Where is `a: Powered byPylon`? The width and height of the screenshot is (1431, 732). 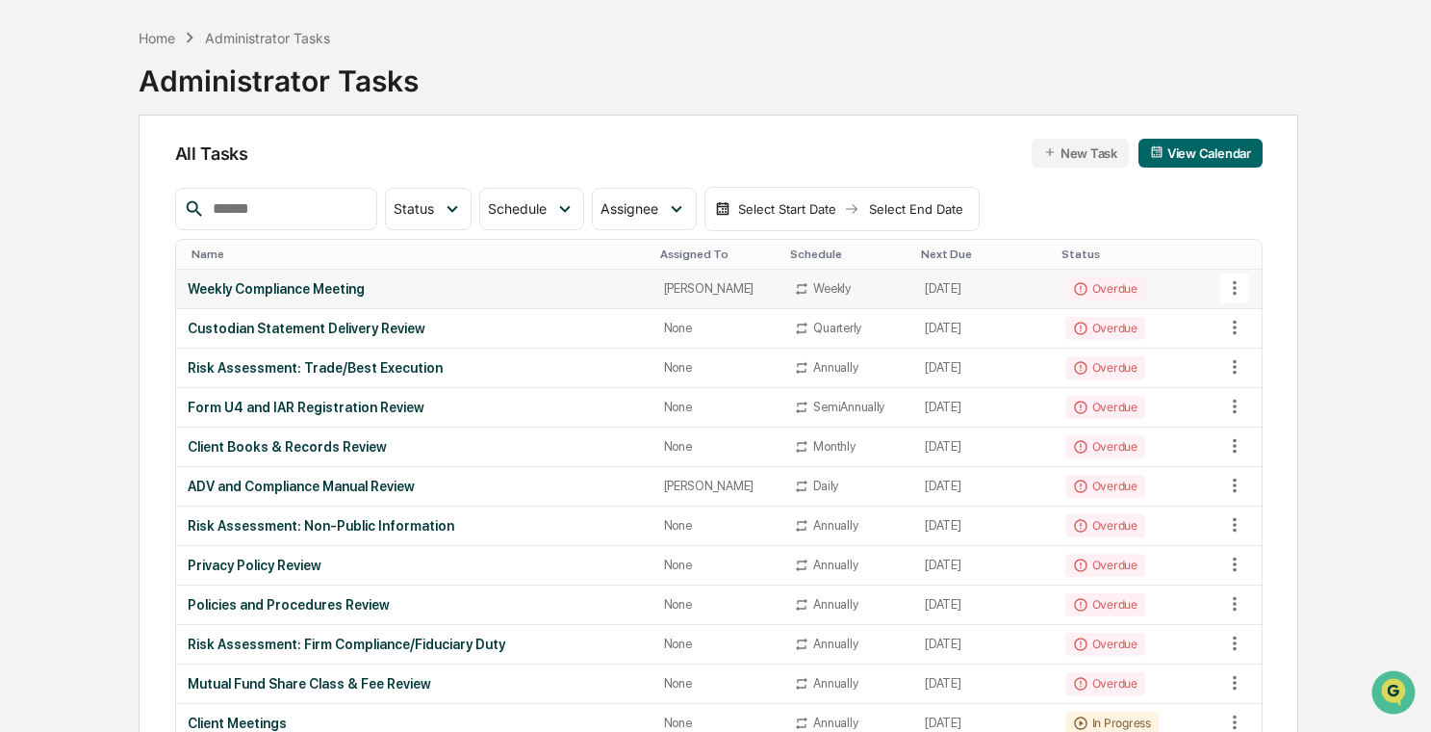 a: Powered byPylon is located at coordinates (184, 484).